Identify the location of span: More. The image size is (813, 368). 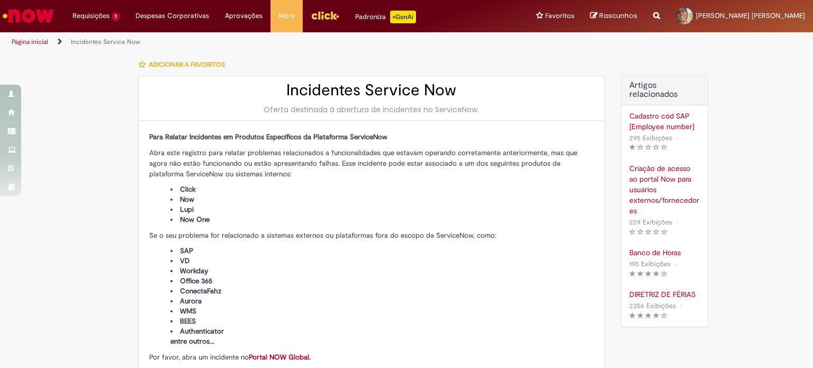
(286, 16).